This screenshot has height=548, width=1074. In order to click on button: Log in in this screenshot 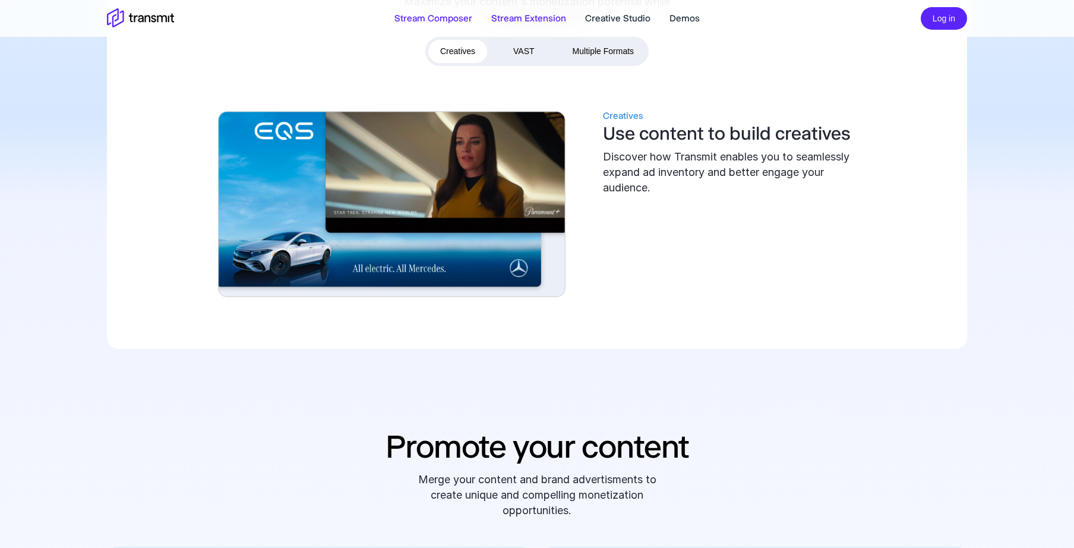, I will do `click(944, 18)`.